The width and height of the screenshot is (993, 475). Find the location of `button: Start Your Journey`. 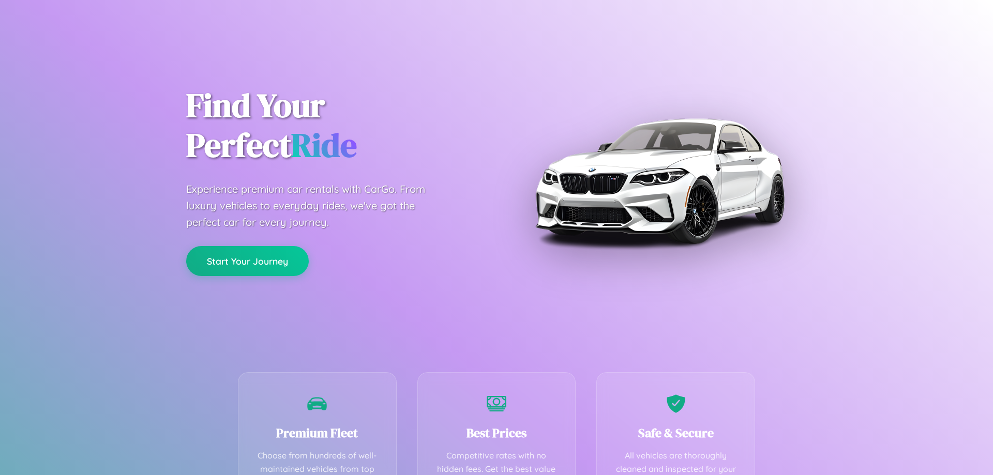

button: Start Your Journey is located at coordinates (247, 261).